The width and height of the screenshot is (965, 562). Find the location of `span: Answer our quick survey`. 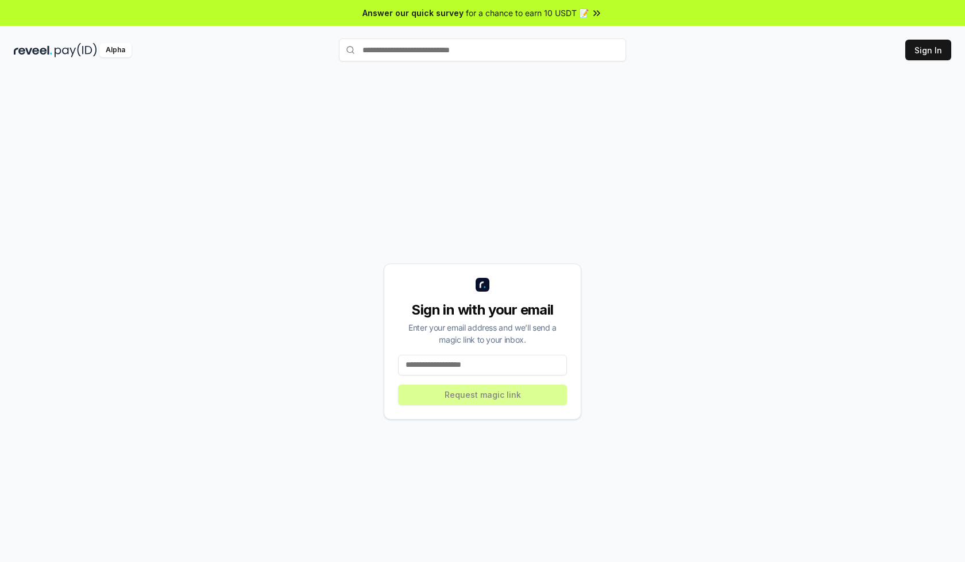

span: Answer our quick survey is located at coordinates (413, 13).